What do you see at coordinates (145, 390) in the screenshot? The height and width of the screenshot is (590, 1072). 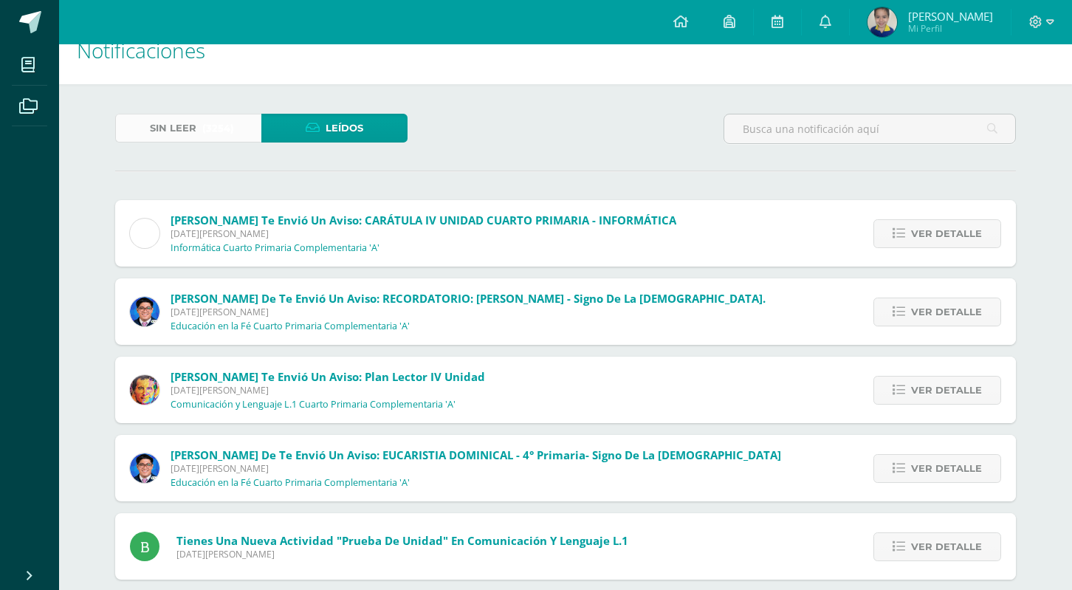 I see `img: 49d5a75e1ce6d2edc12003b83b1ef316.png` at bounding box center [145, 390].